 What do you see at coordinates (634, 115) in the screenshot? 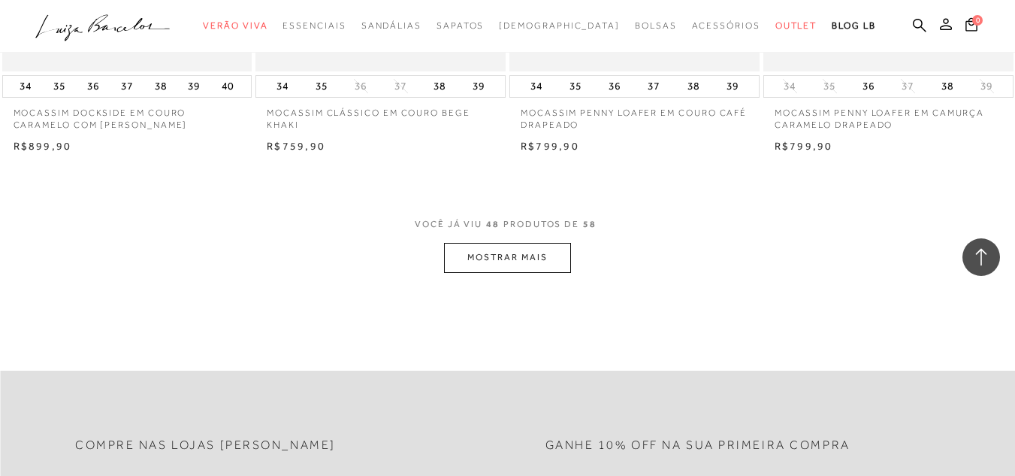
I see `p: MOCASSIM PENNY LOAFER EM COURO CAFÉ DRAPEADO` at bounding box center [634, 115].